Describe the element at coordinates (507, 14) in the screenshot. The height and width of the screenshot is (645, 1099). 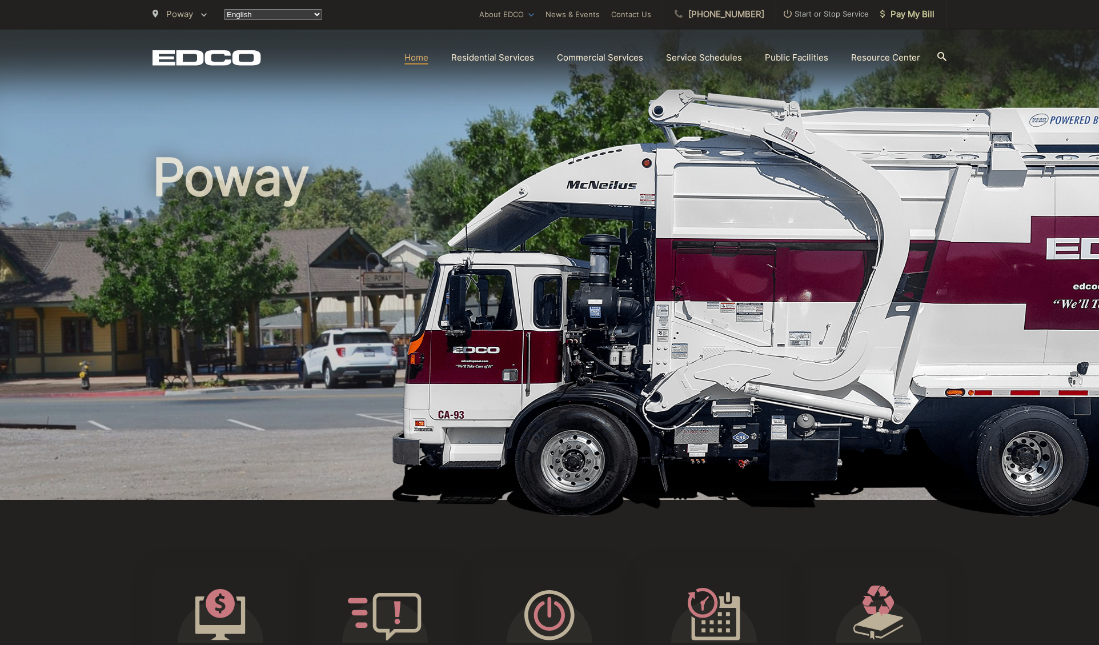
I see `a: About EDCO` at that location.